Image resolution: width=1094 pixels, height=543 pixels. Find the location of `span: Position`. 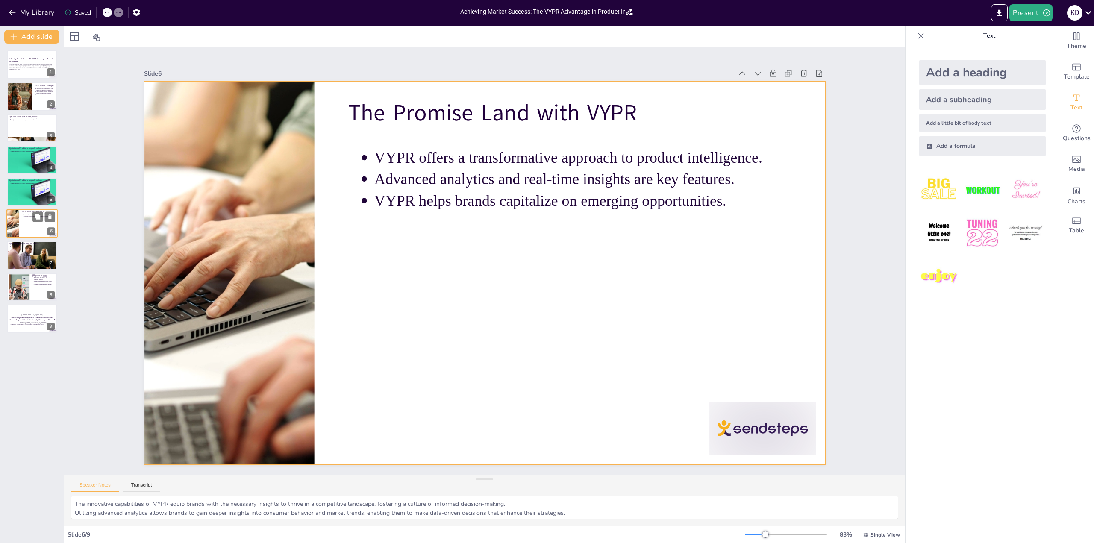

span: Position is located at coordinates (95, 36).